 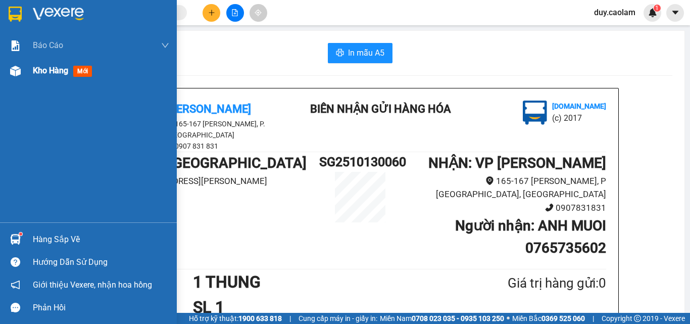 What do you see at coordinates (490, 180) in the screenshot?
I see `span: environment` at bounding box center [490, 180].